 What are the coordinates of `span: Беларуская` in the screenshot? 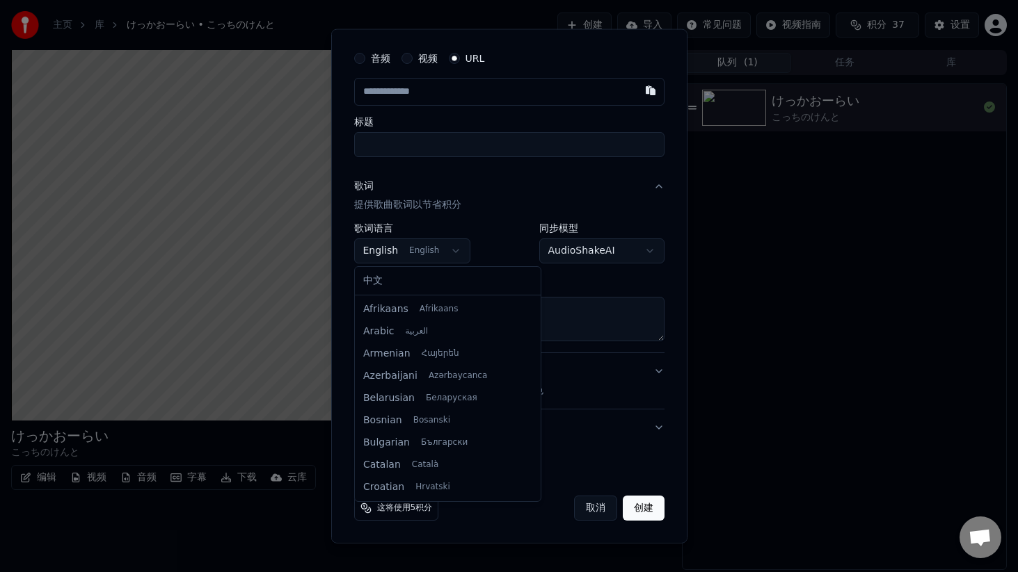 It's located at (451, 399).